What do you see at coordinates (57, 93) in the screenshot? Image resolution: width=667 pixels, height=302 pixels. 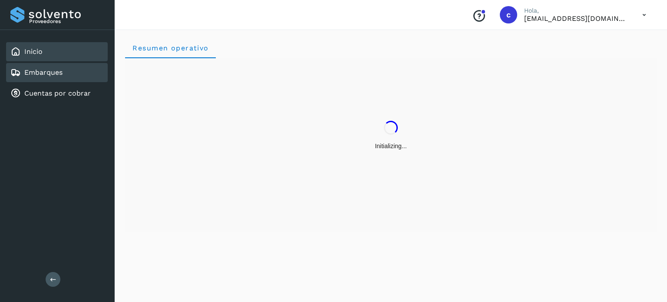 I see `div: Cuentas por cobrar` at bounding box center [57, 93].